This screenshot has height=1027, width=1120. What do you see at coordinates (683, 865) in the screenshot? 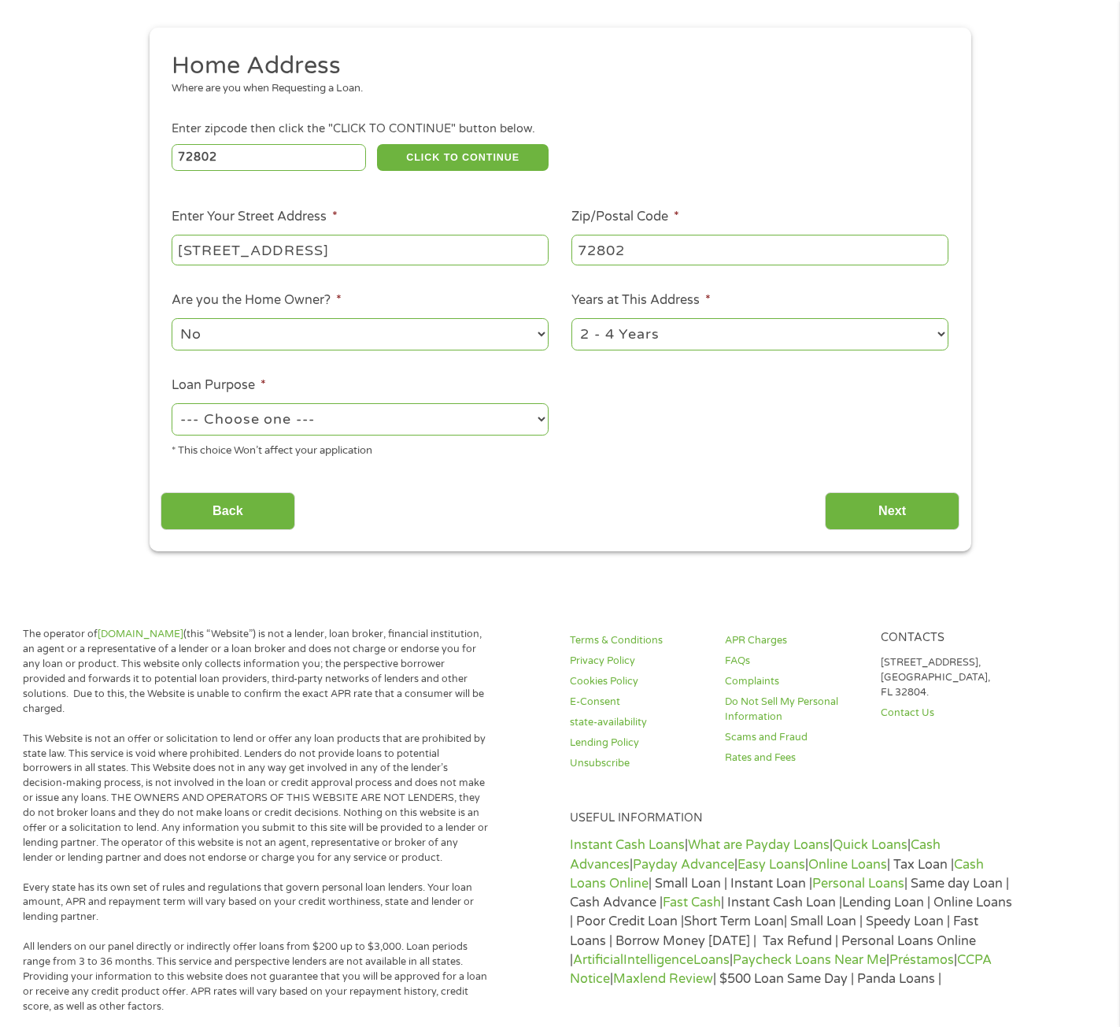
I see `a: Payday Advance` at bounding box center [683, 865].